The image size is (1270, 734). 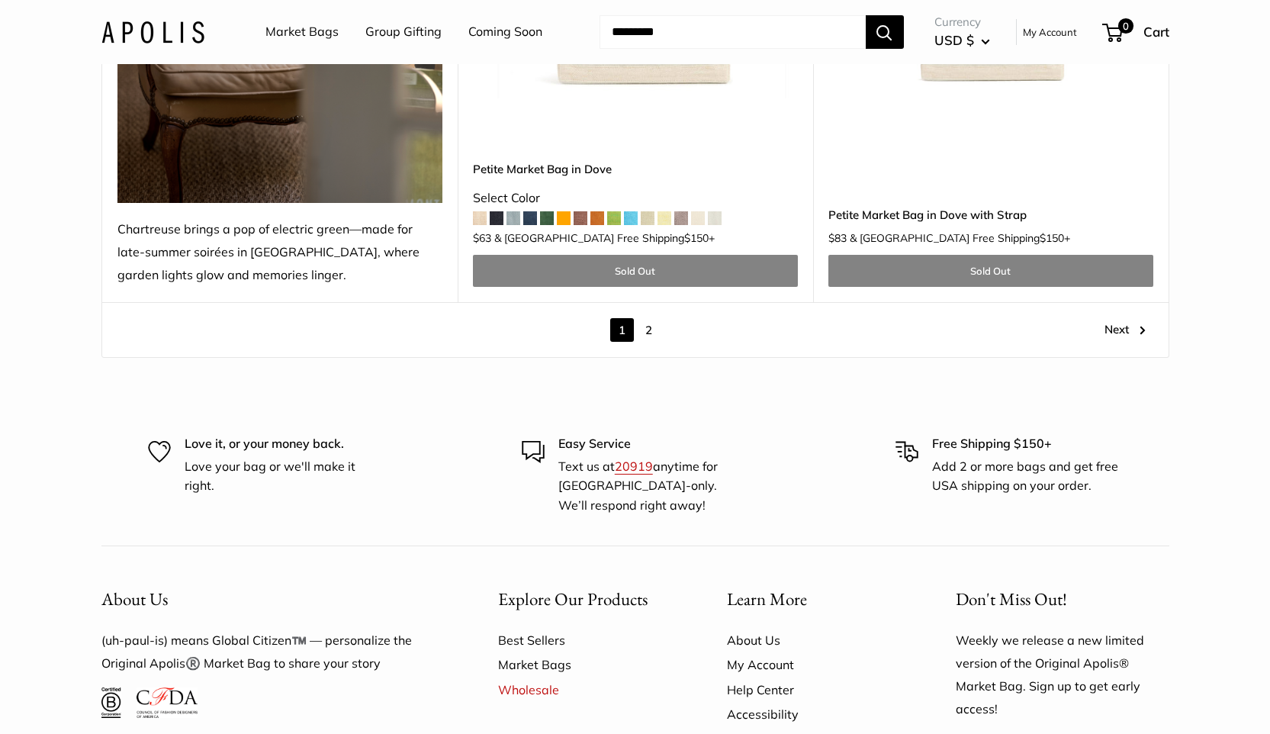 What do you see at coordinates (482, 238) in the screenshot?
I see `span: $63` at bounding box center [482, 238].